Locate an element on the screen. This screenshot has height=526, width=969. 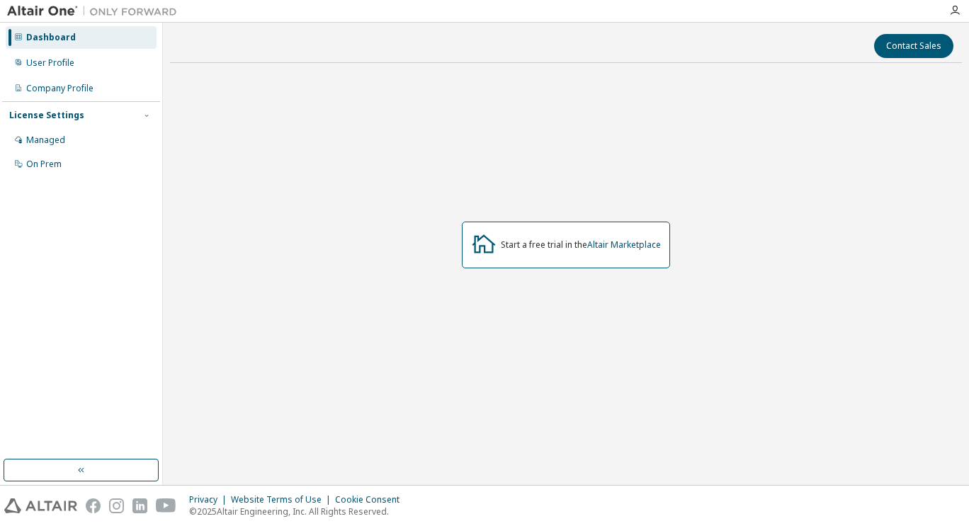
img: linkedin.svg is located at coordinates (140, 506).